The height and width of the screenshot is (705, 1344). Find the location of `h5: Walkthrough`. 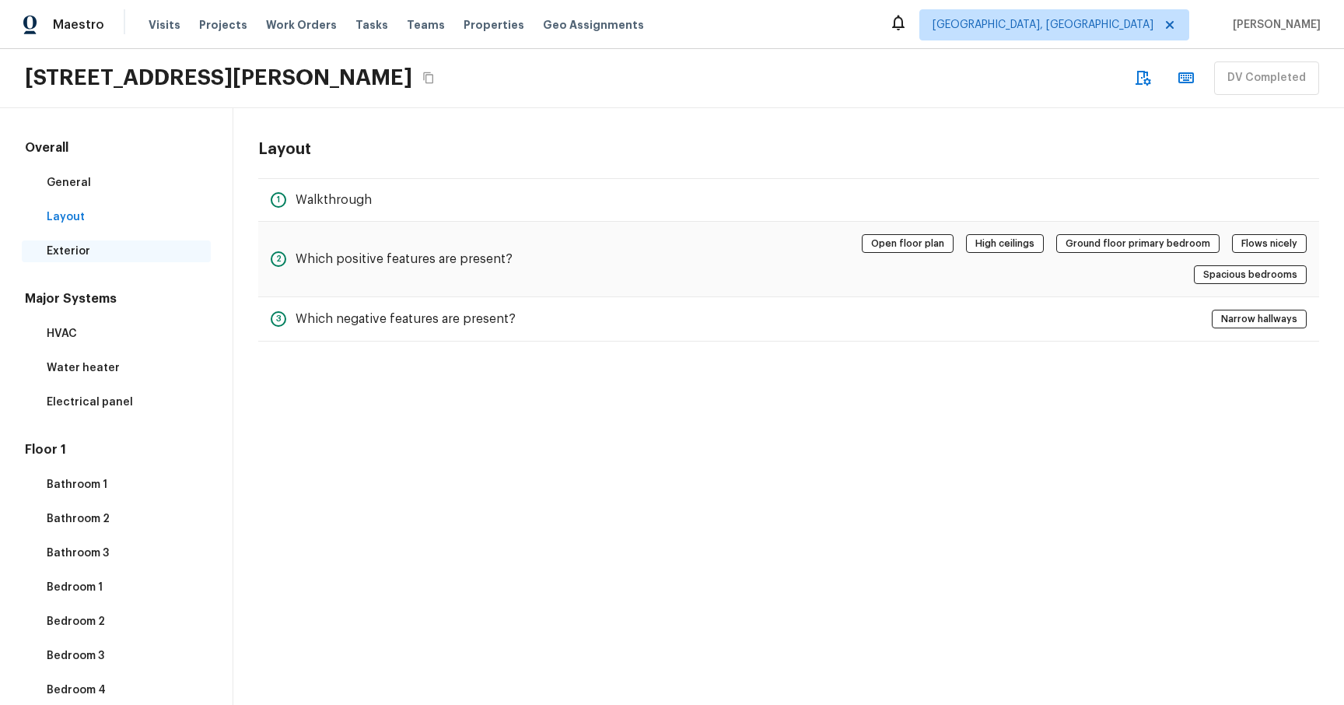

h5: Walkthrough is located at coordinates (334, 200).